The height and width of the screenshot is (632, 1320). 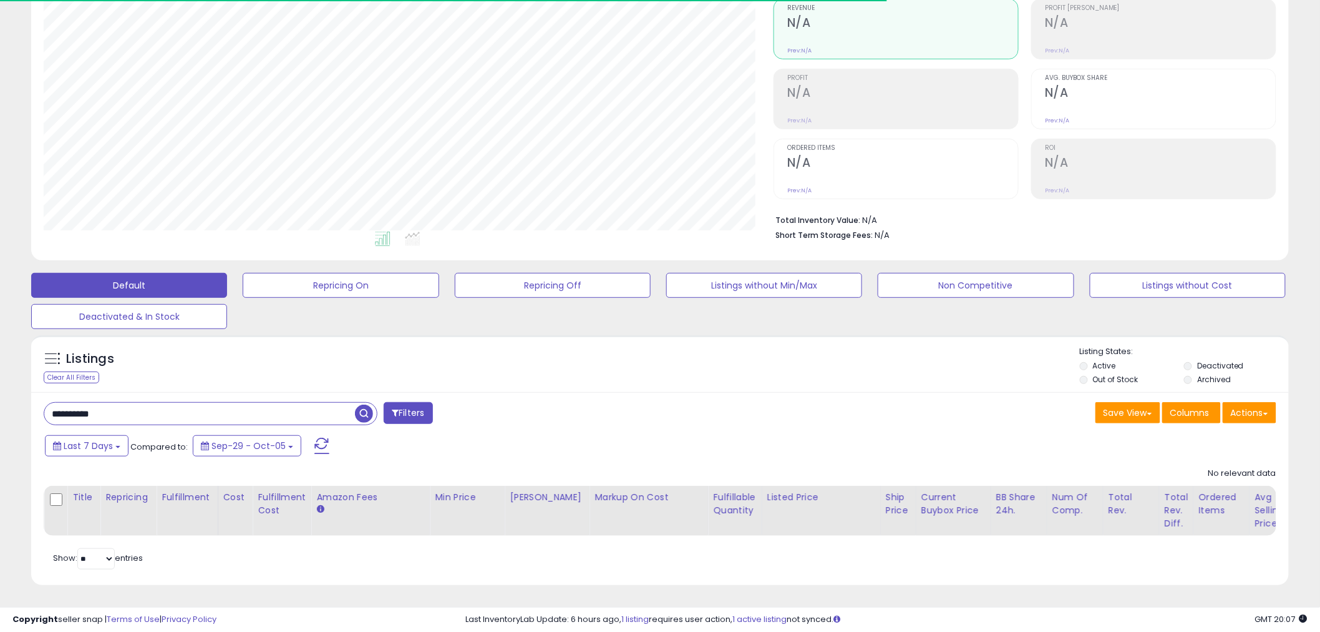 What do you see at coordinates (1192, 412) in the screenshot?
I see `button: Columns` at bounding box center [1192, 412].